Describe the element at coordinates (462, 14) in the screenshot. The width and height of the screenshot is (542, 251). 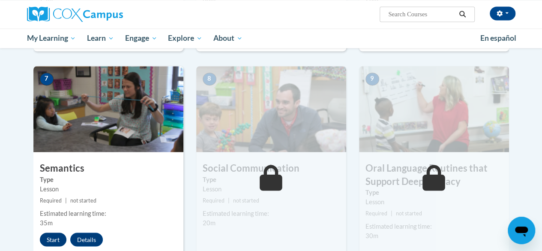
I see `button: Search` at that location.